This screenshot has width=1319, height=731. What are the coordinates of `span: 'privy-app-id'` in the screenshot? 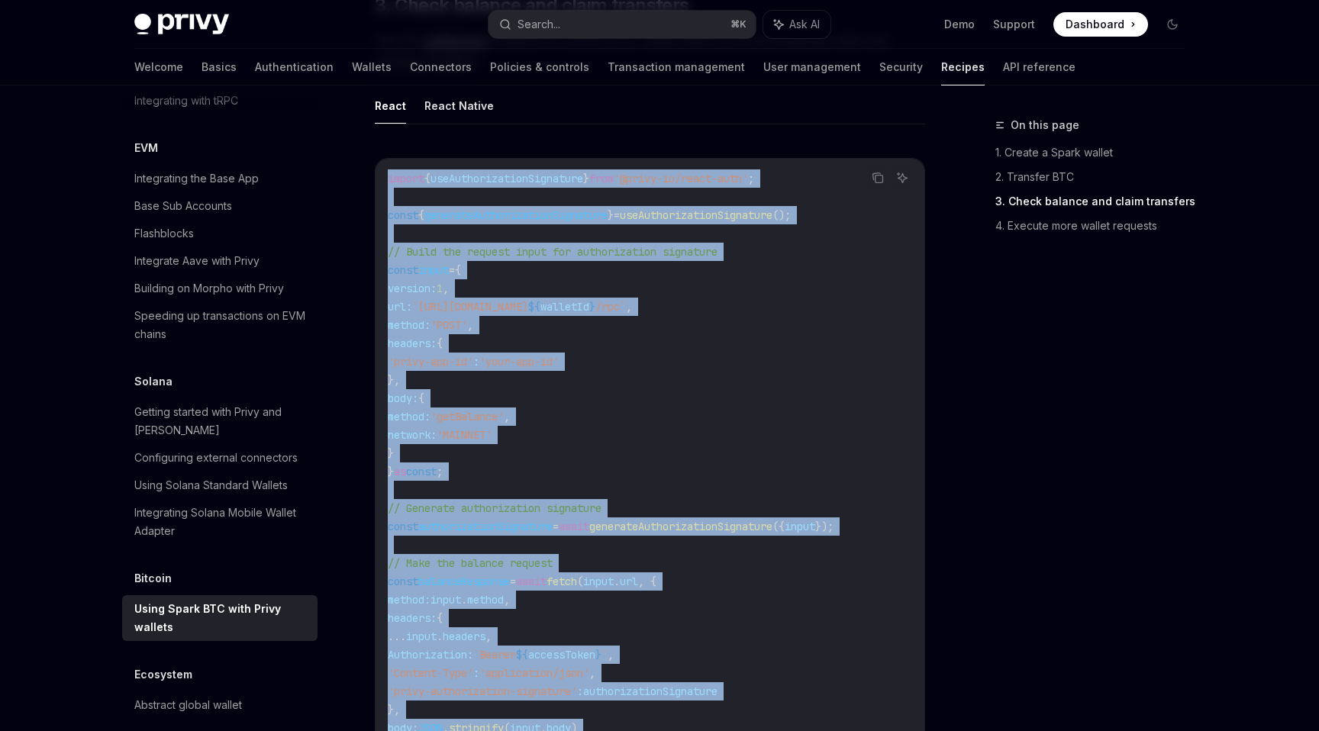 It's located at (430, 362).